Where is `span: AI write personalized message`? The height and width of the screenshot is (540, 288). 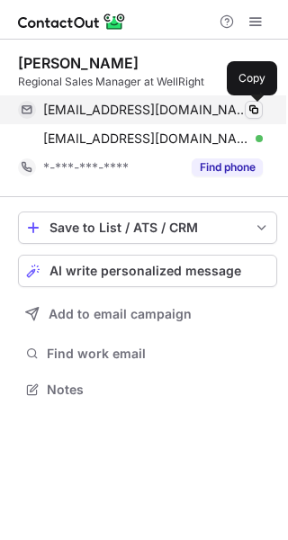
span: AI write personalized message is located at coordinates (145, 271).